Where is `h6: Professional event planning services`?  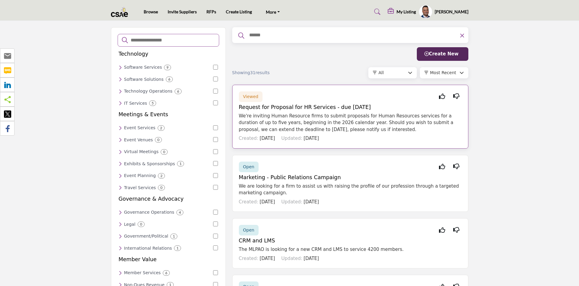
h6: Professional event planning services is located at coordinates (140, 176).